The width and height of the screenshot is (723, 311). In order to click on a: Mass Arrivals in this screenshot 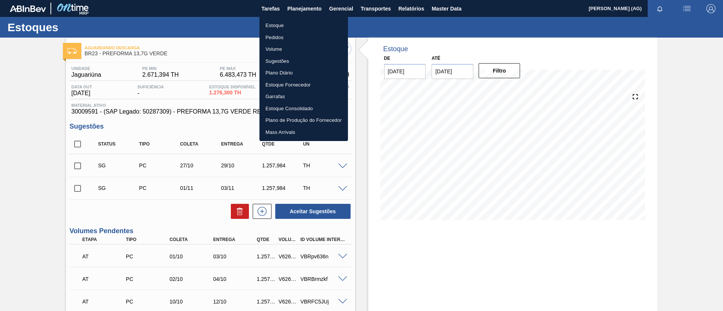, I will do `click(303, 132)`.